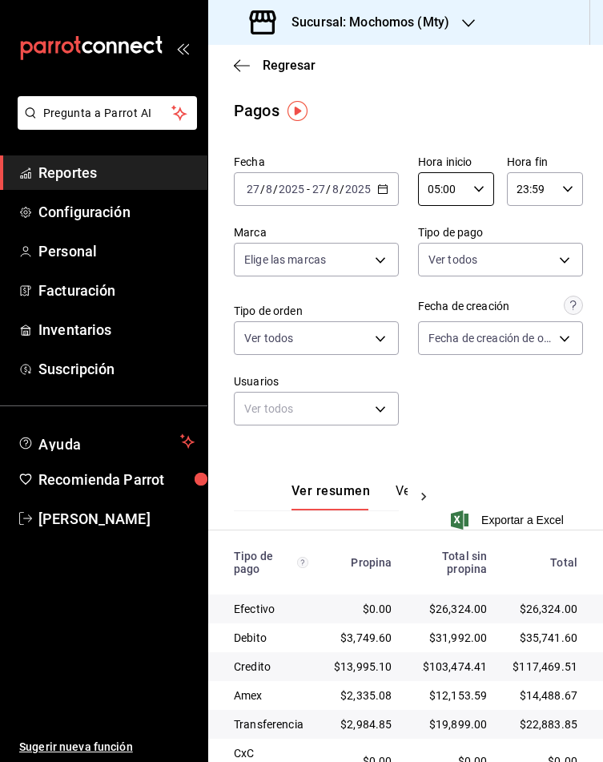 The height and width of the screenshot is (762, 603). I want to click on div: $117,469.51, so click(545, 667).